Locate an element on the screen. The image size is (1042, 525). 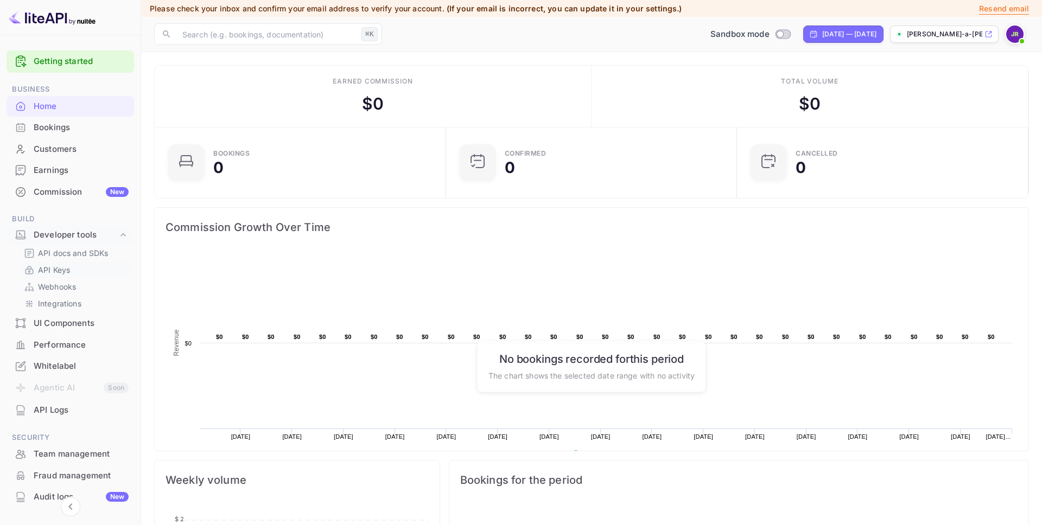
text: Revenue is located at coordinates (176, 342).